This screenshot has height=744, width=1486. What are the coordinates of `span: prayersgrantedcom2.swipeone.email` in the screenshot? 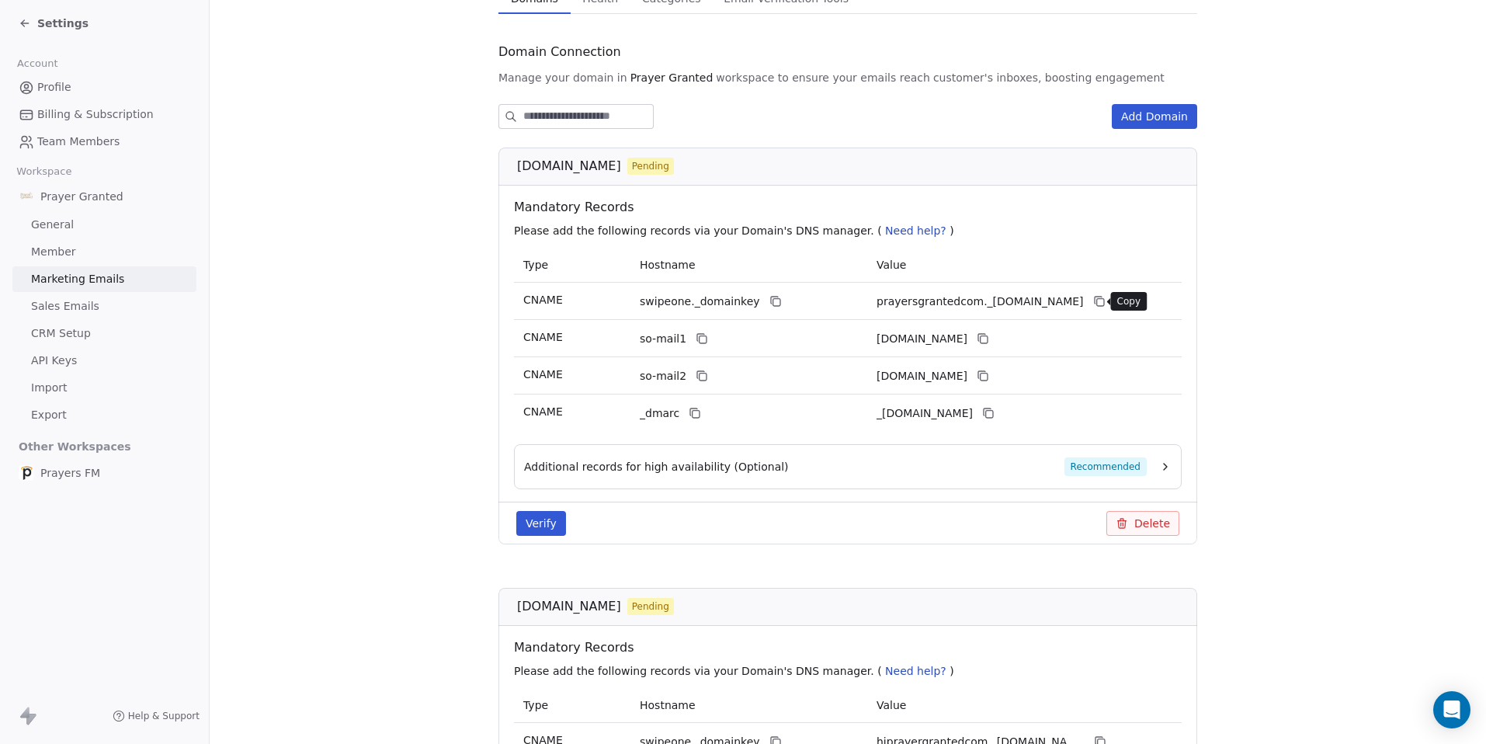 It's located at (922, 376).